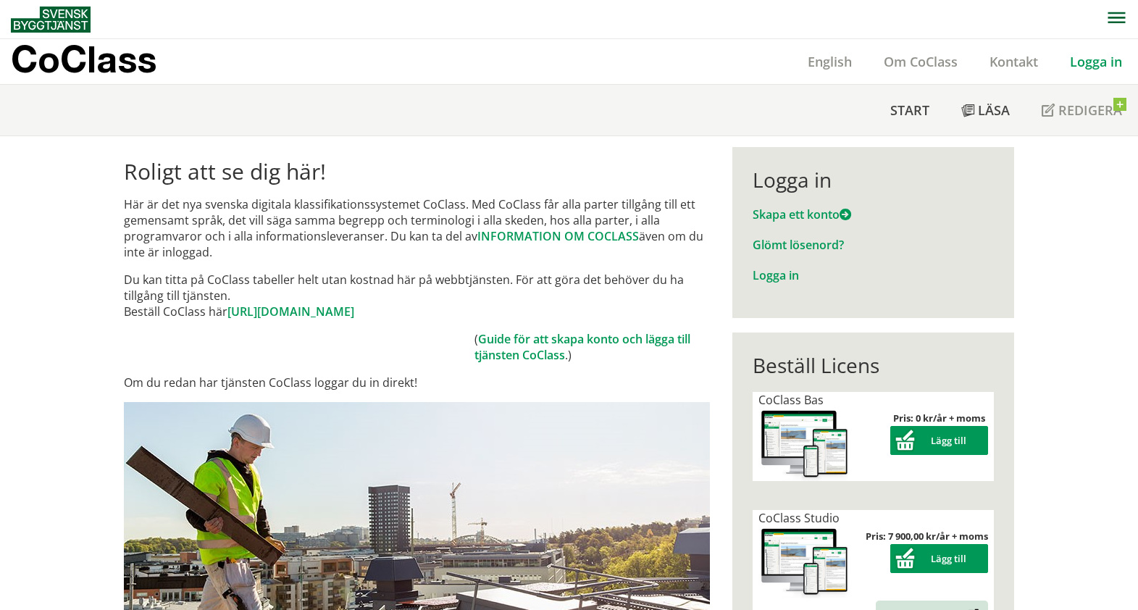 The height and width of the screenshot is (610, 1138). Describe the element at coordinates (909, 110) in the screenshot. I see `span: Start` at that location.